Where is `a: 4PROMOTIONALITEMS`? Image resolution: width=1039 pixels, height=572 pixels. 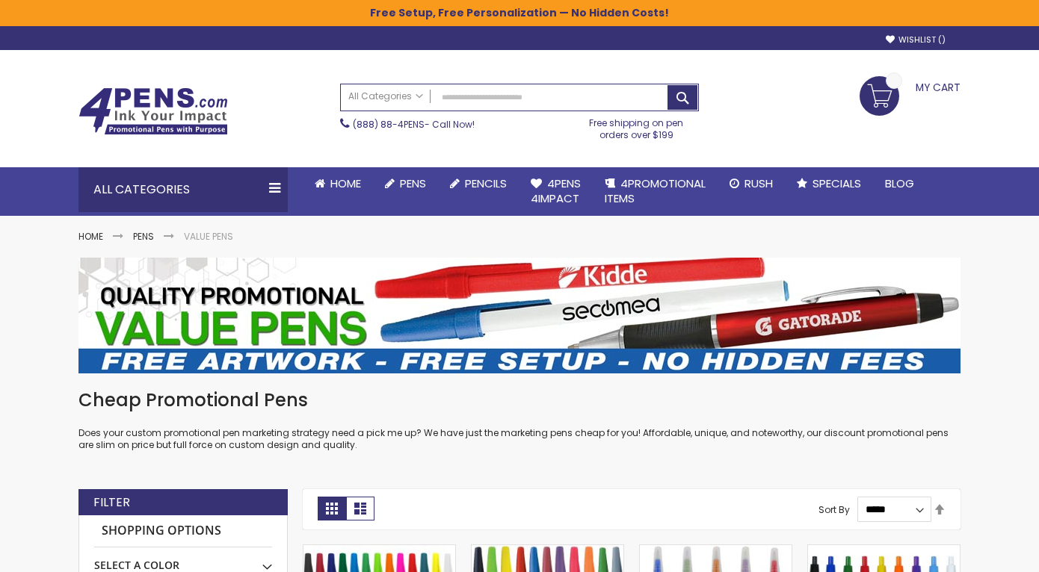 a: 4PROMOTIONALITEMS is located at coordinates (655, 191).